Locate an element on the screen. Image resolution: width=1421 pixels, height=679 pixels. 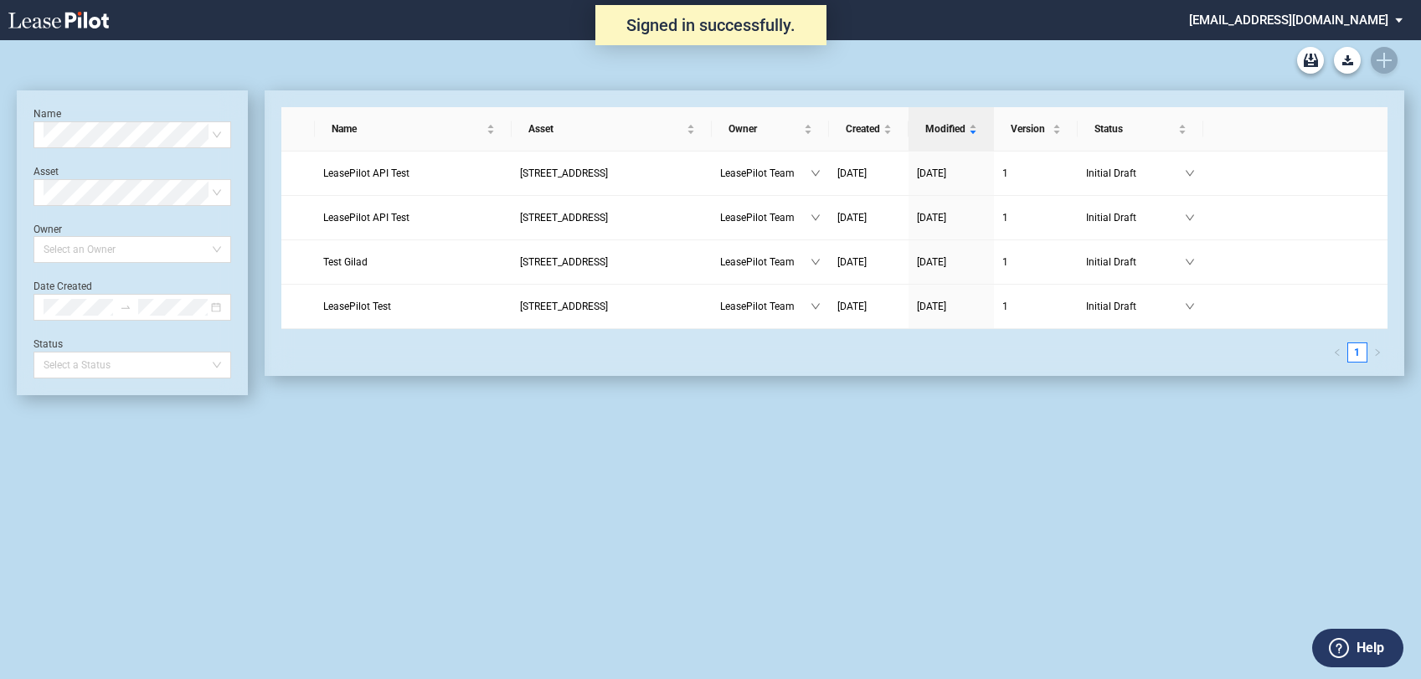
li: Next Page is located at coordinates (1378, 353).